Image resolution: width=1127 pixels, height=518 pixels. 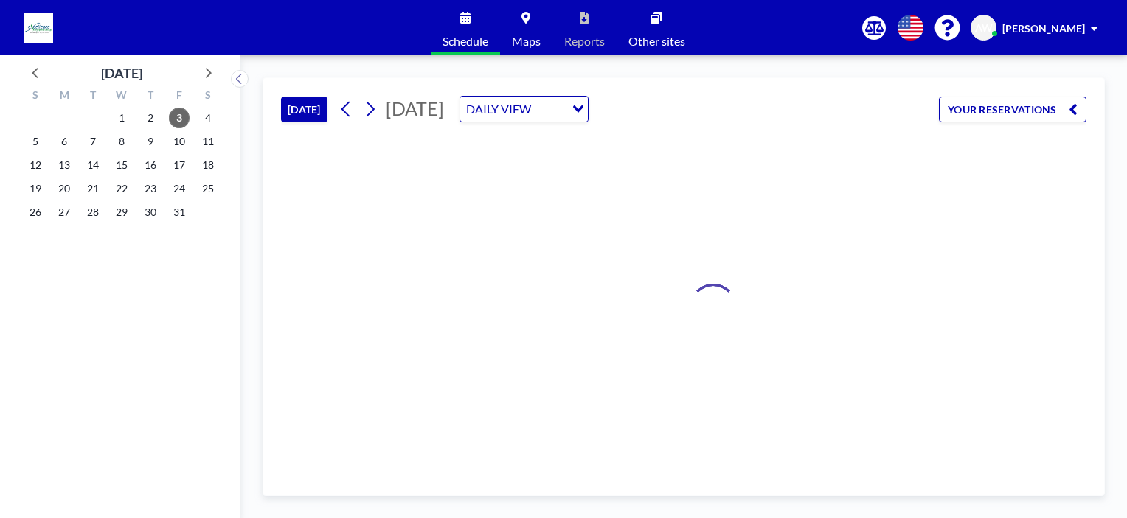 What do you see at coordinates (208, 165) in the screenshot?
I see `span: Saturday, October 18, 2025` at bounding box center [208, 165].